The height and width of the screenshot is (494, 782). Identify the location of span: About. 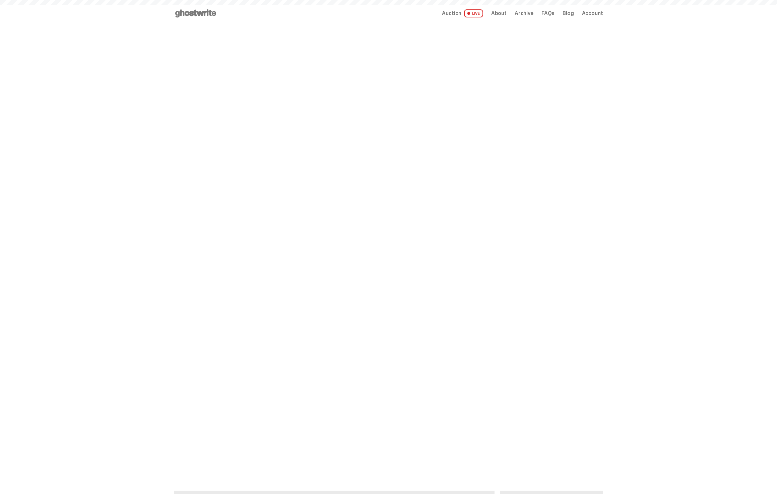
(499, 13).